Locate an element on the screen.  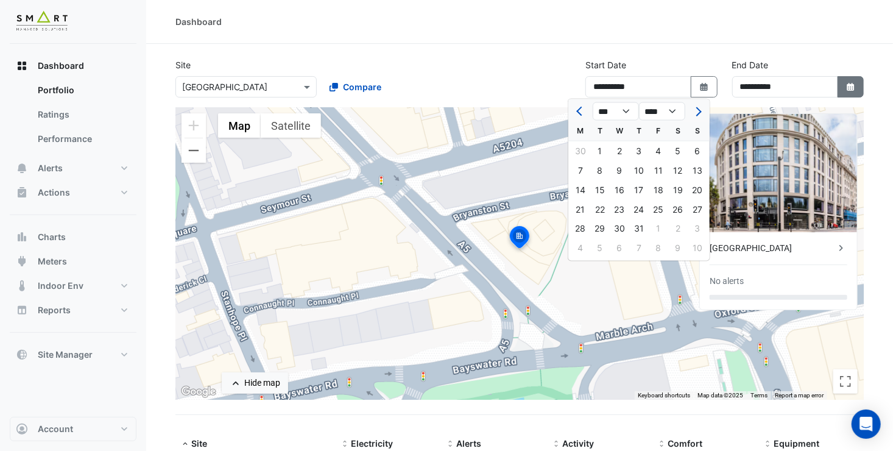
div: 16 is located at coordinates (619, 190).